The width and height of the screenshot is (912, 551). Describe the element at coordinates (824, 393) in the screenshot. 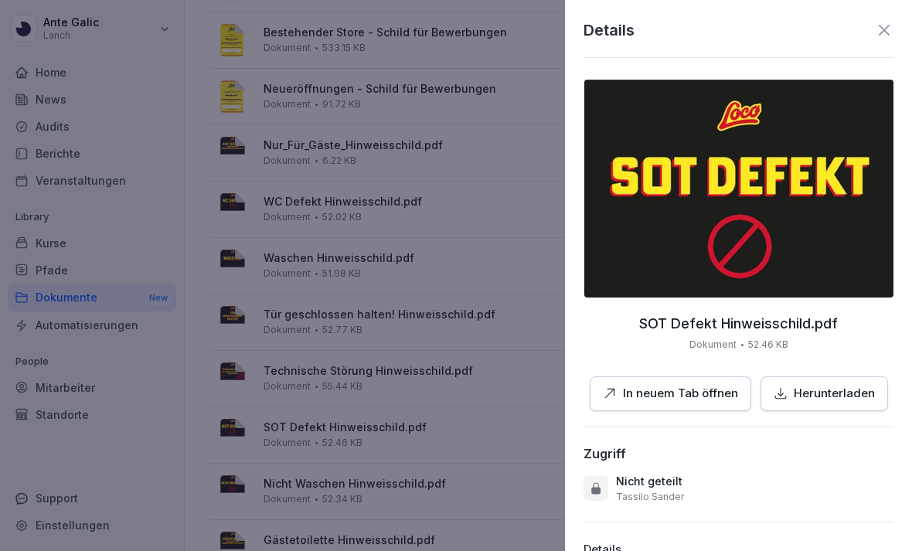

I see `button: Herunterladen` at that location.